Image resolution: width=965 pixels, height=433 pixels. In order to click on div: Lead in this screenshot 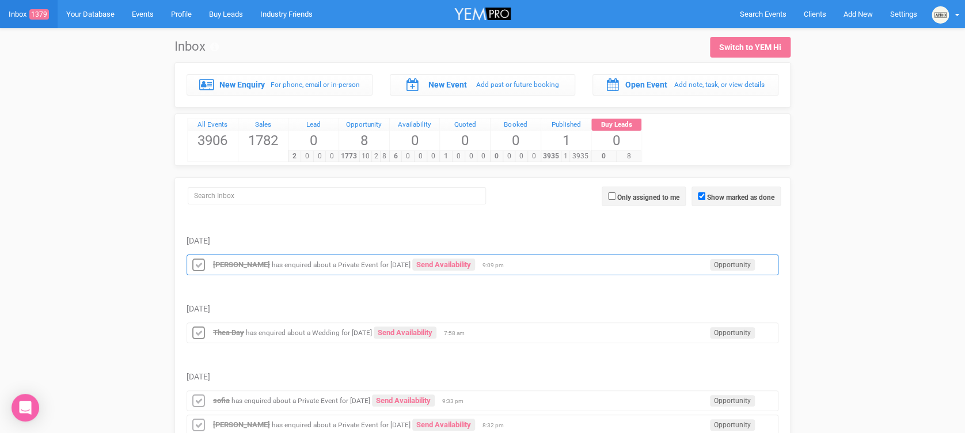, I will do `click(313, 125)`.